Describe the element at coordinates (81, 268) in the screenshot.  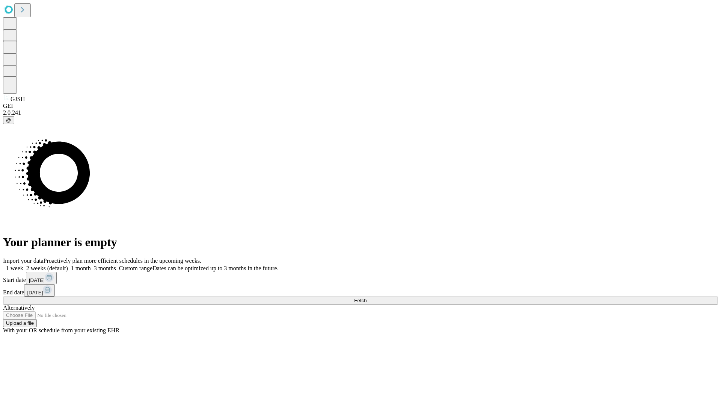
I see `span: 1 month` at that location.